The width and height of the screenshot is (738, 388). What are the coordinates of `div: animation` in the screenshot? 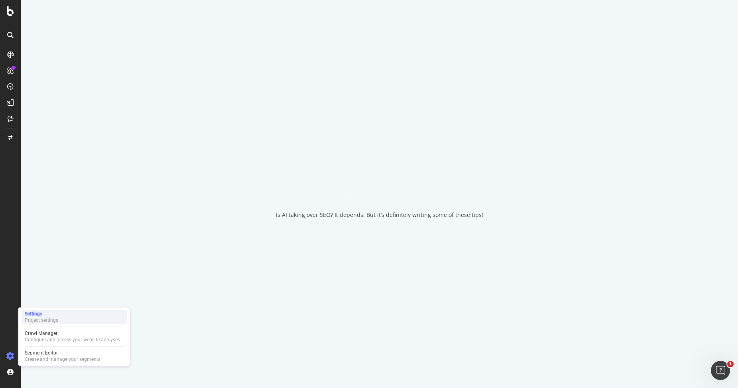 It's located at (379, 184).